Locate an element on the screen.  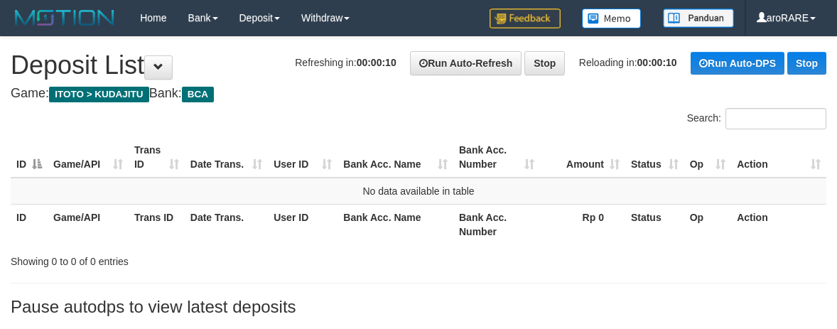
th: ID: activate to sort column descending is located at coordinates (29, 157).